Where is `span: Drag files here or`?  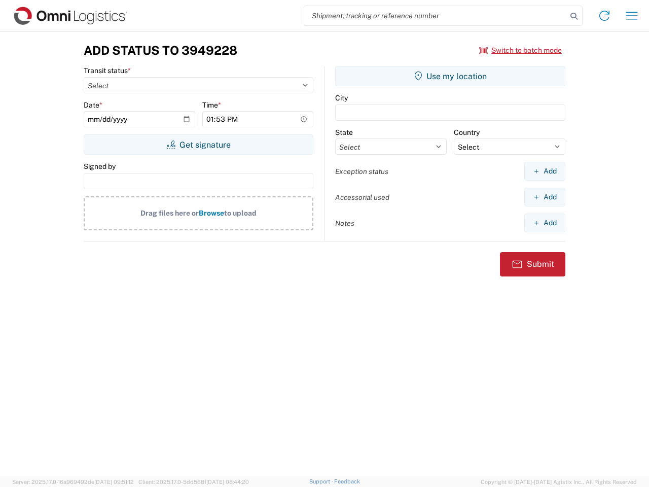
span: Drag files here or is located at coordinates (169, 213).